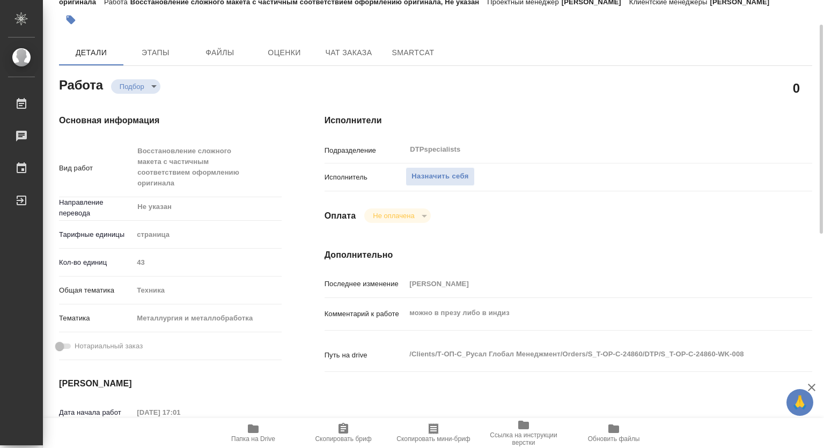 The width and height of the screenshot is (824, 448). Describe the element at coordinates (524, 433) in the screenshot. I see `button: Ссылка на инструкции верстки` at that location.